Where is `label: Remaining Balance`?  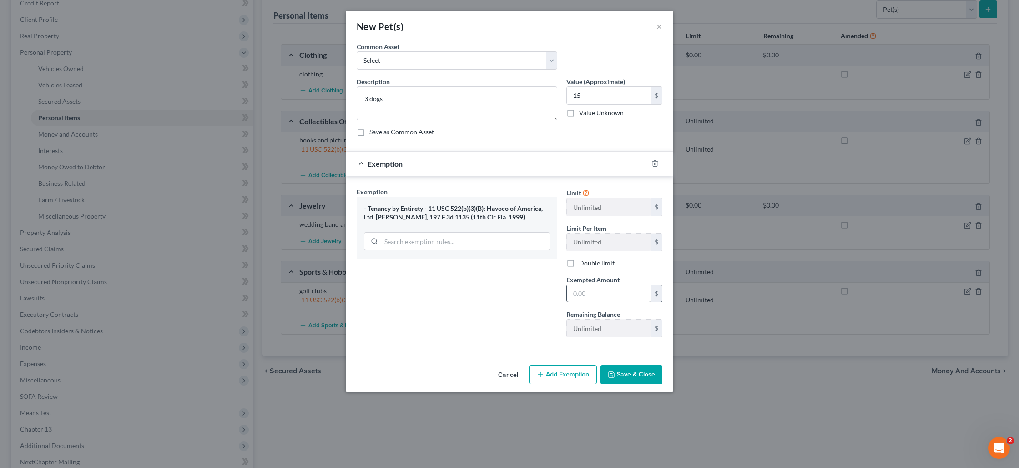 label: Remaining Balance is located at coordinates (593, 314).